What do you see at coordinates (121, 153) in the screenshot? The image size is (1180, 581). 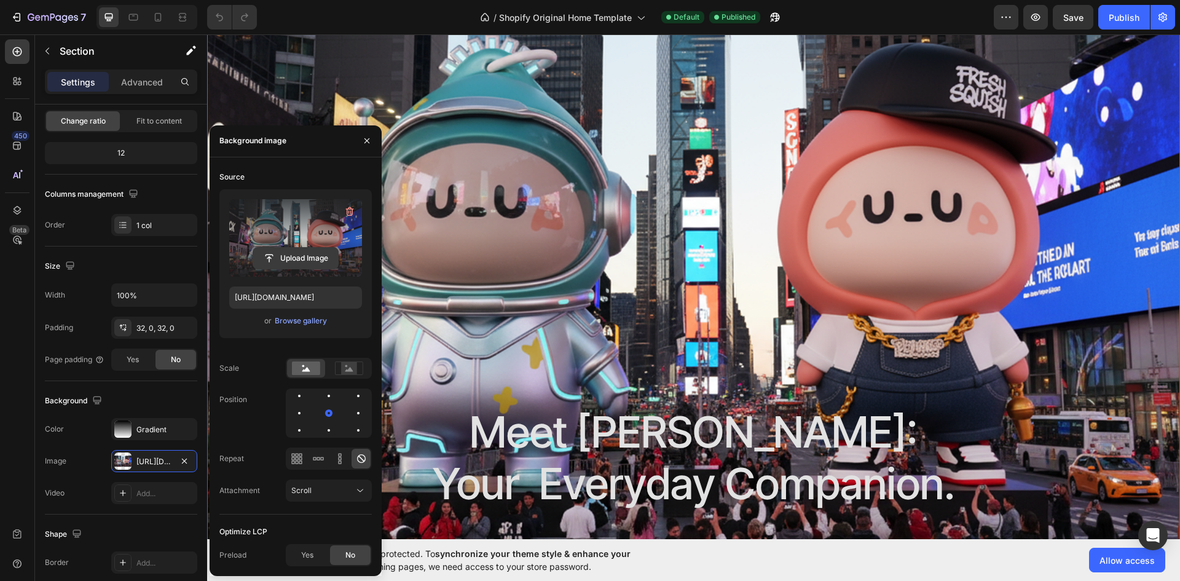 I see `div: 12` at bounding box center [121, 153].